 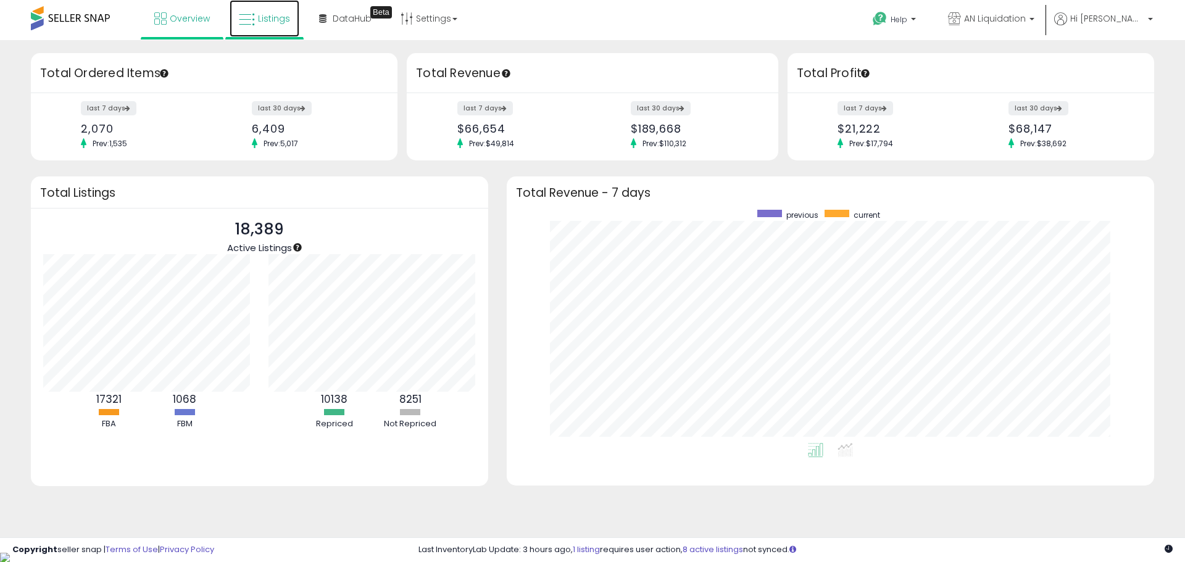 What do you see at coordinates (520, 128) in the screenshot?
I see `div: $66,654` at bounding box center [520, 128].